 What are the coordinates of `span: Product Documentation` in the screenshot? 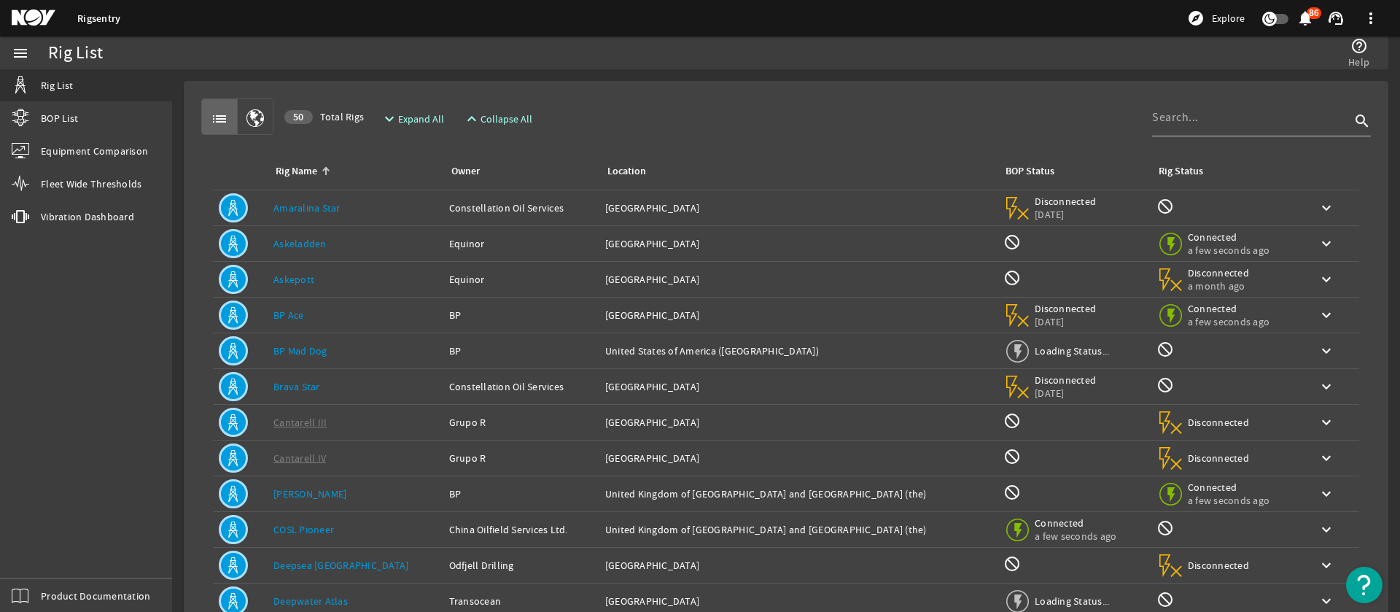 It's located at (96, 596).